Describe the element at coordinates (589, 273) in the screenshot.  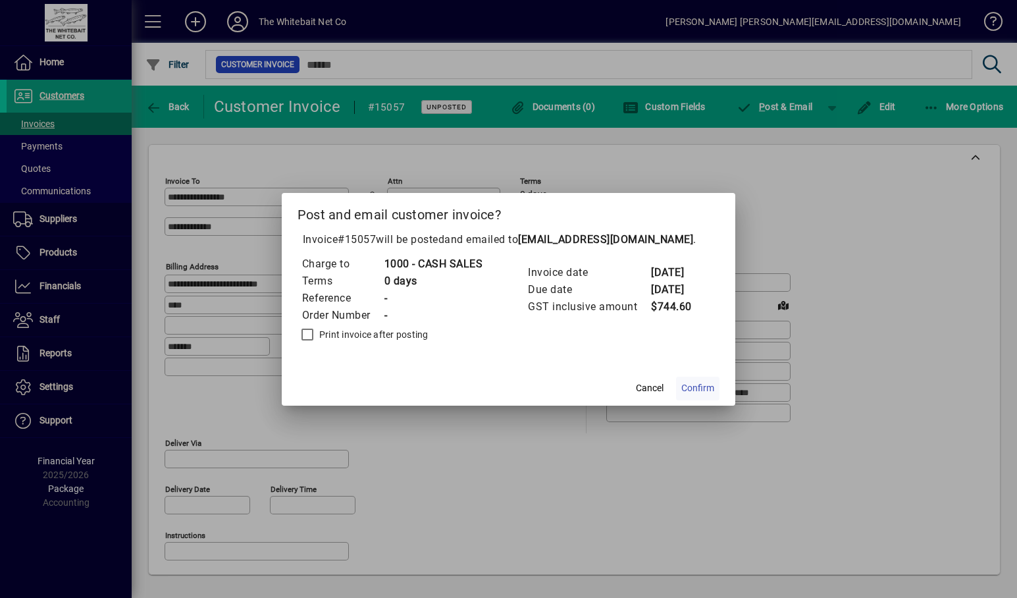
I see `td: Invoice date` at that location.